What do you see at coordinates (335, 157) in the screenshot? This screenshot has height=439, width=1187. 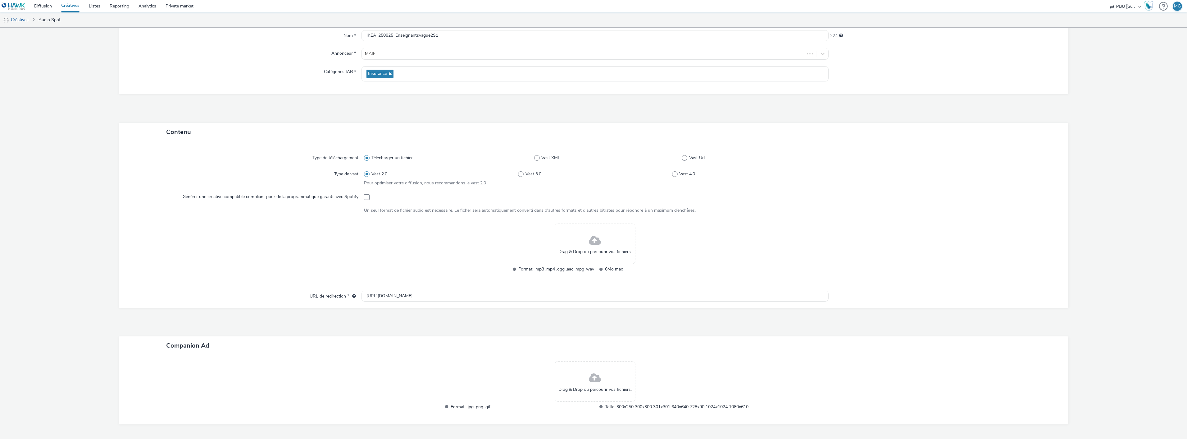 I see `label: Type de téléchargement` at bounding box center [335, 157].